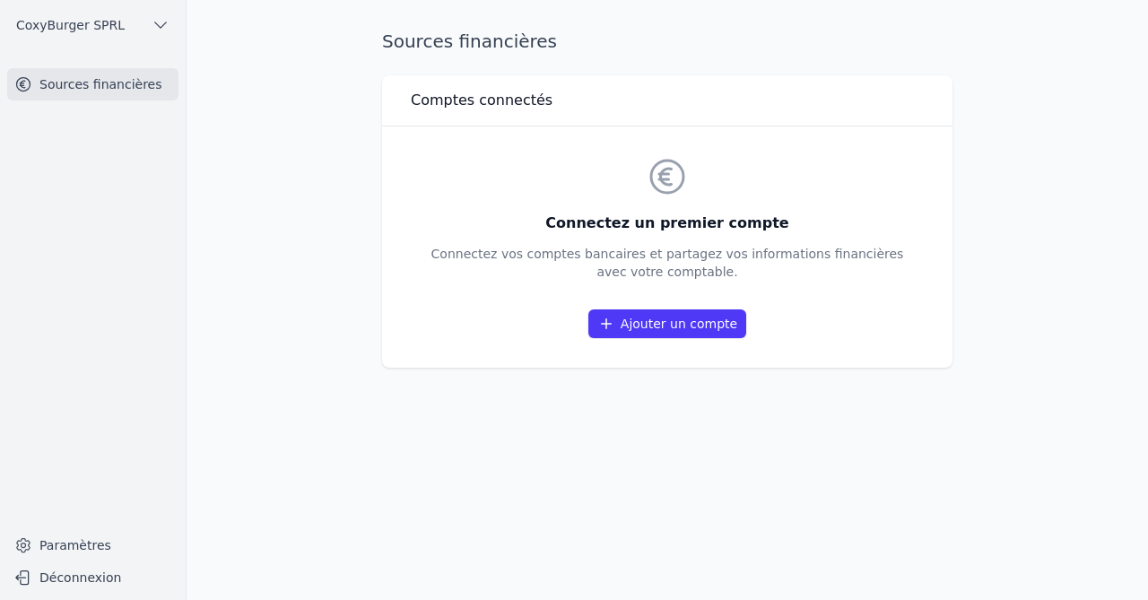  Describe the element at coordinates (92, 25) in the screenshot. I see `button: CoxyBurger SPRL` at that location.